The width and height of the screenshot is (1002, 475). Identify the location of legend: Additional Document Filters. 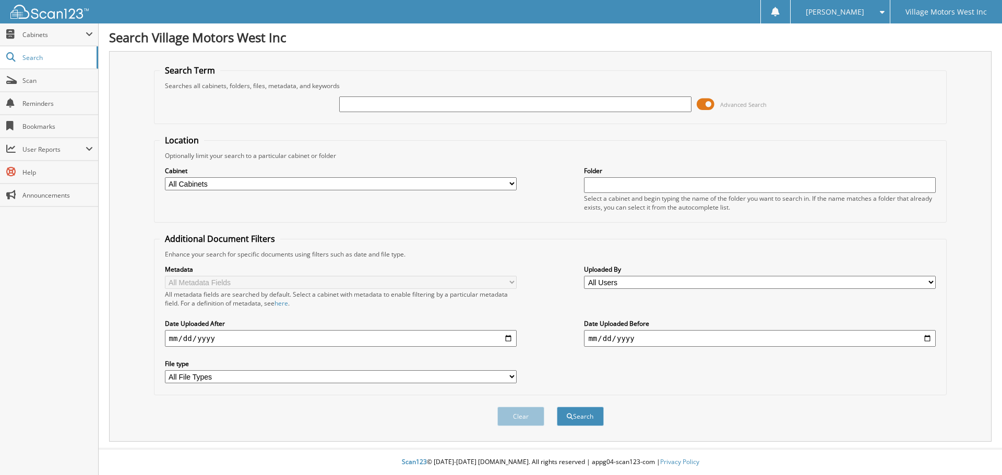
(220, 239).